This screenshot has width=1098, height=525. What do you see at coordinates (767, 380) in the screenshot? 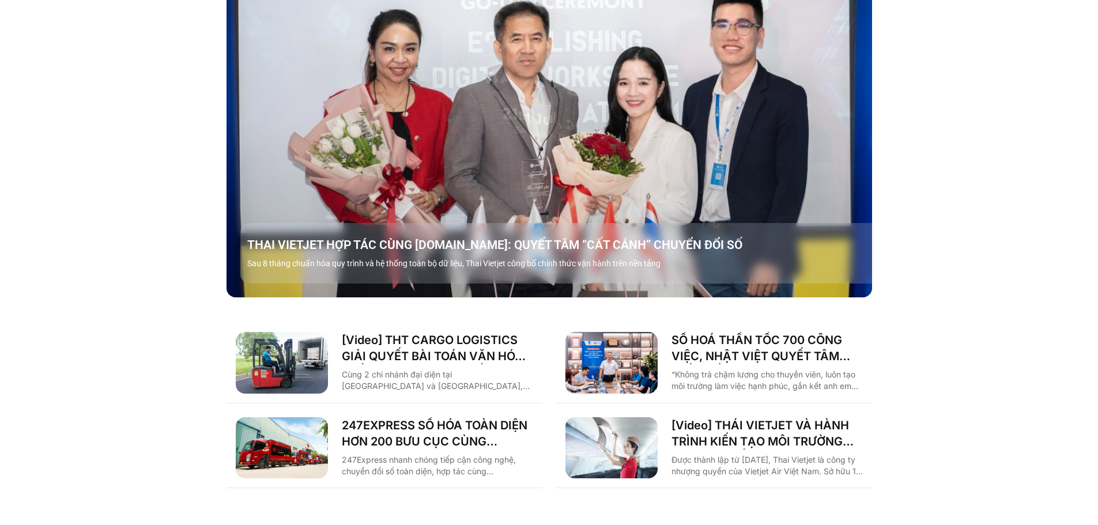
I see `p: “Không trả chậm lương cho thuyền viên, luôn tạo môi trường làm việc hạnh phúc, gắn kết anh em tàu...` at bounding box center [767, 380].